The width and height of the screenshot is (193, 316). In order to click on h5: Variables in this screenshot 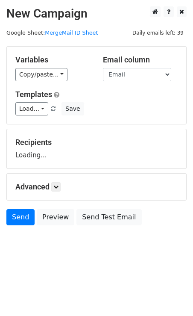, I will do `click(53, 60)`.